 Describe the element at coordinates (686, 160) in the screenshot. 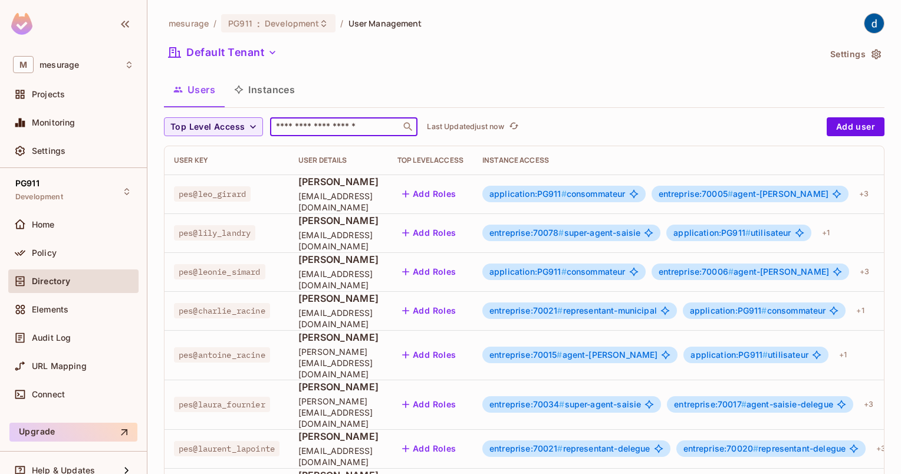

I see `div: Instance Access` at that location.